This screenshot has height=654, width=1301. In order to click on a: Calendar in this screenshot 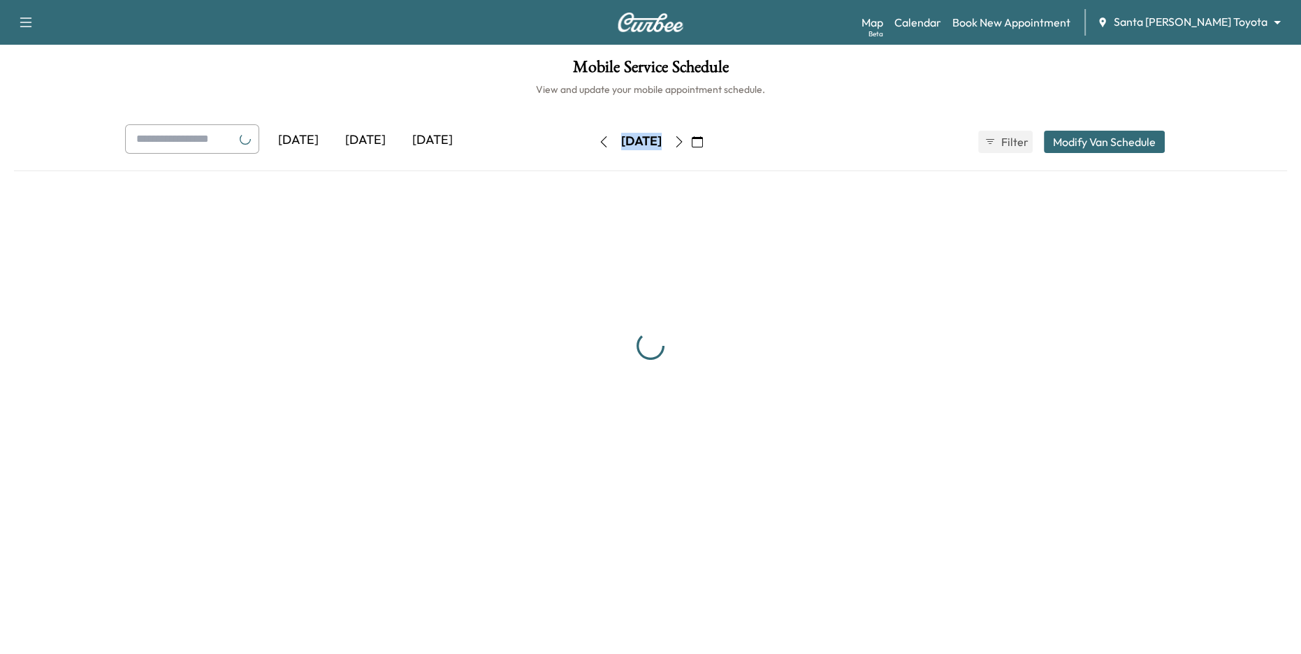, I will do `click(917, 22)`.